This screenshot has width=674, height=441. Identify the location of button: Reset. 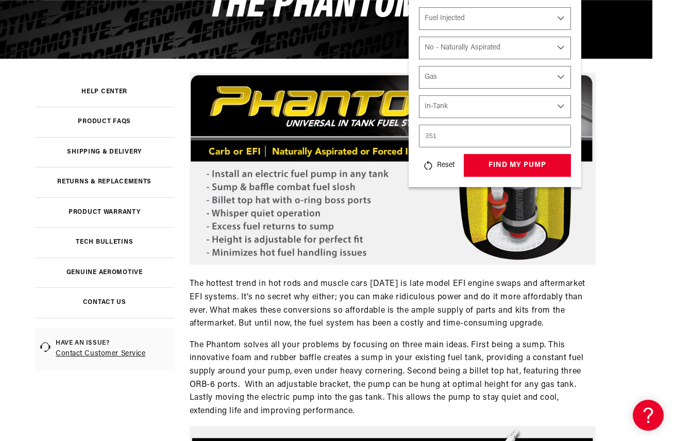
(438, 165).